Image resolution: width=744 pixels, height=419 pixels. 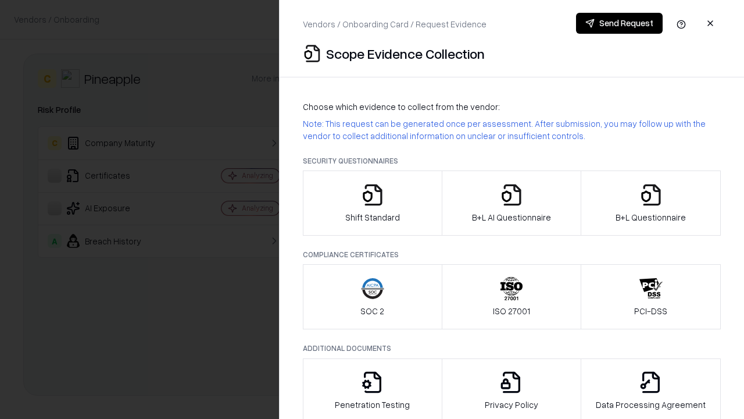 I want to click on button: Shift Standard, so click(x=373, y=203).